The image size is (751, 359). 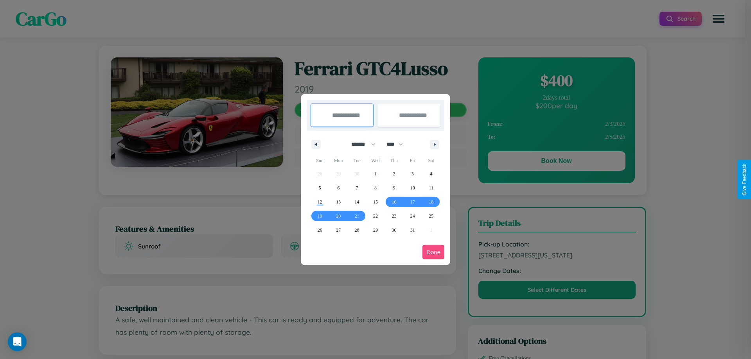 What do you see at coordinates (338, 202) in the screenshot?
I see `span: 13` at bounding box center [338, 202].